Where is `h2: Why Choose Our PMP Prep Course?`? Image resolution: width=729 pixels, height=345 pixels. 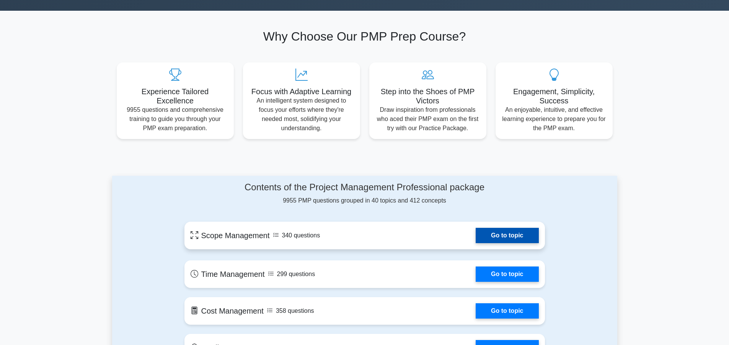
h2: Why Choose Our PMP Prep Course? is located at coordinates (365, 36).